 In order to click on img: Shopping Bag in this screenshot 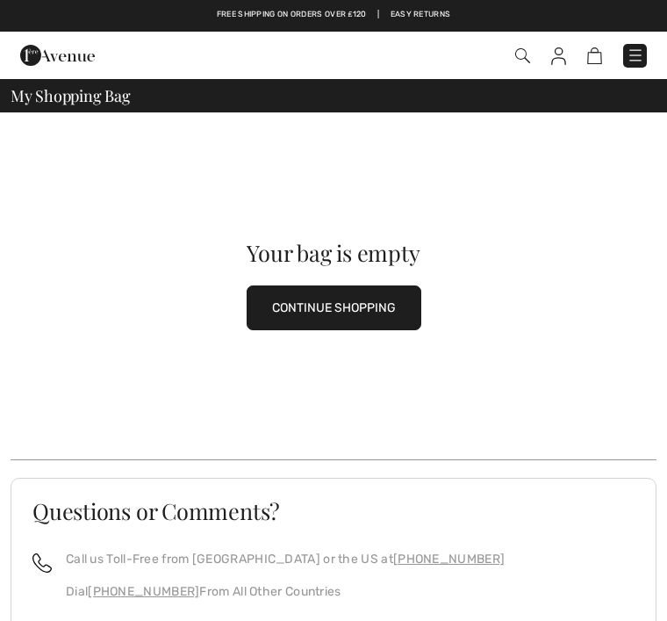, I will do `click(594, 55)`.